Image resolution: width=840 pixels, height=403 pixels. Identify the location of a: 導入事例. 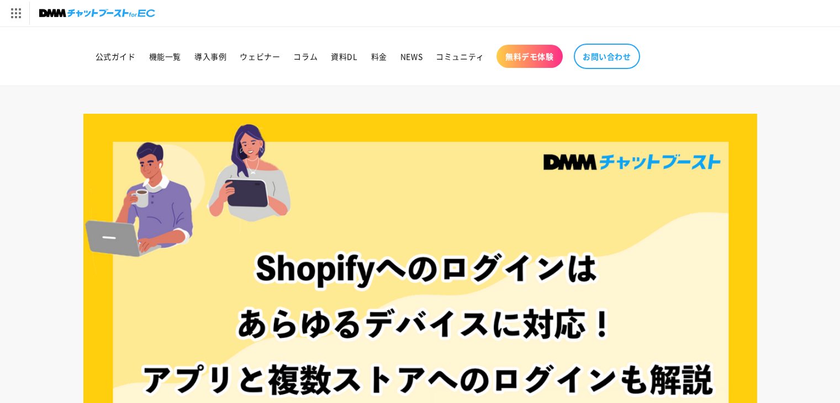
(210, 56).